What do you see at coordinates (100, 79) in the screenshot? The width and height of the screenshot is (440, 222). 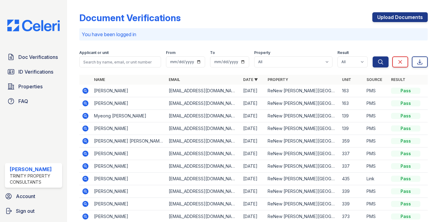 I see `a: Name` at bounding box center [100, 79].